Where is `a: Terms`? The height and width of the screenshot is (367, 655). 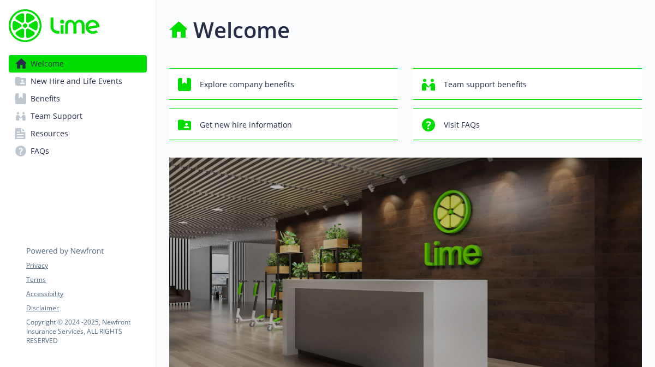
a: Terms is located at coordinates (86, 280).